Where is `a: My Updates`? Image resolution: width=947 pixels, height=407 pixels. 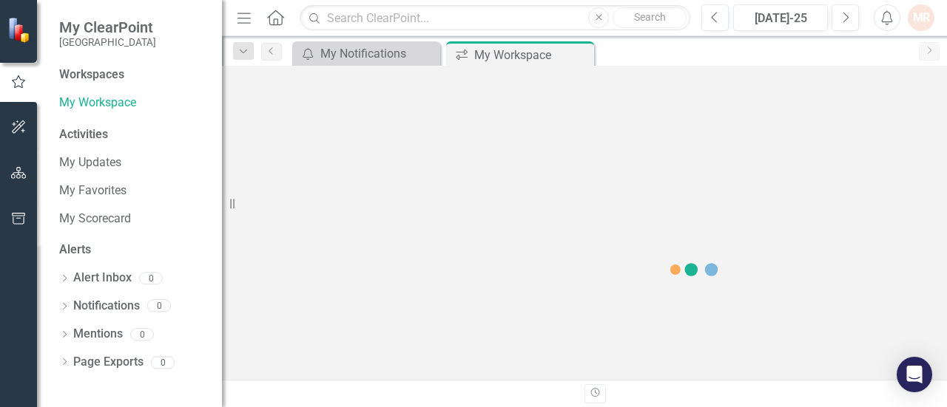
a: My Updates is located at coordinates (133, 163).